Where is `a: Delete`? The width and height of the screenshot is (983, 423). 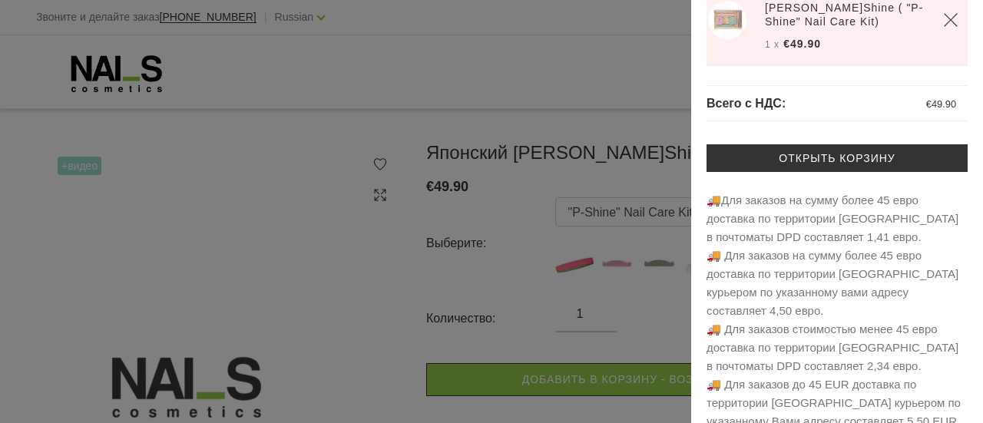 a: Delete is located at coordinates (951, 20).